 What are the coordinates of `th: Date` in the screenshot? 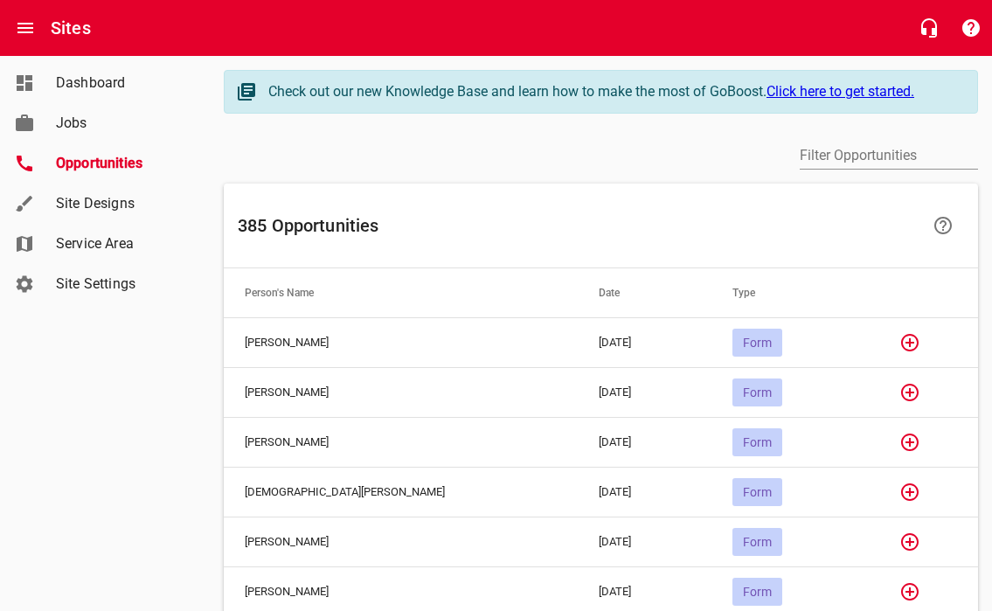 It's located at (644, 293).